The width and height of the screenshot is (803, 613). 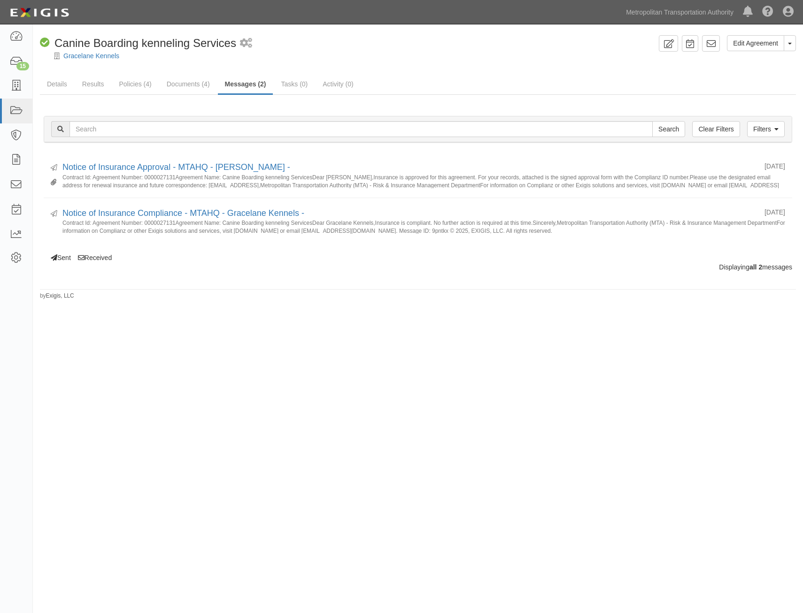 What do you see at coordinates (423, 181) in the screenshot?
I see `small: Contract Id: Agreement Number: 0000027131Agreement Name: Canine Boarding kenneling ServicesDear [...` at bounding box center [423, 181].